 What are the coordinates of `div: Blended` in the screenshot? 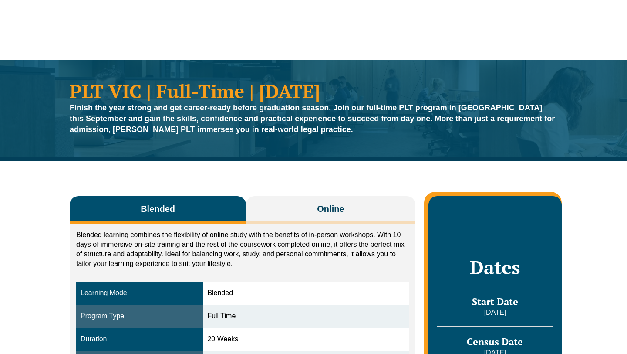 It's located at (306, 293).